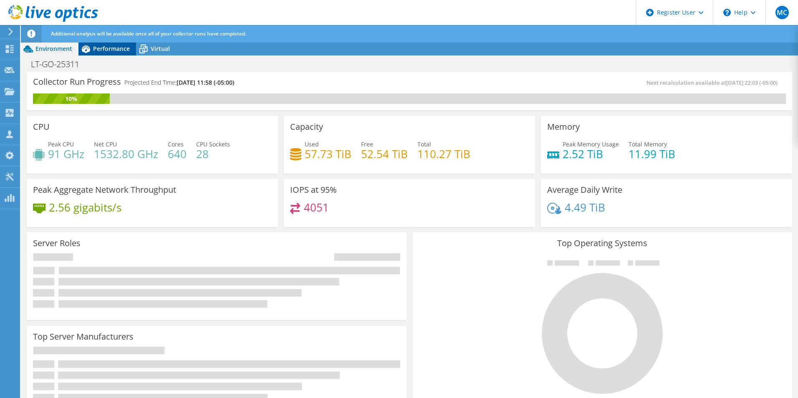  What do you see at coordinates (444, 154) in the screenshot?
I see `h4: 110.27 TiB` at bounding box center [444, 154].